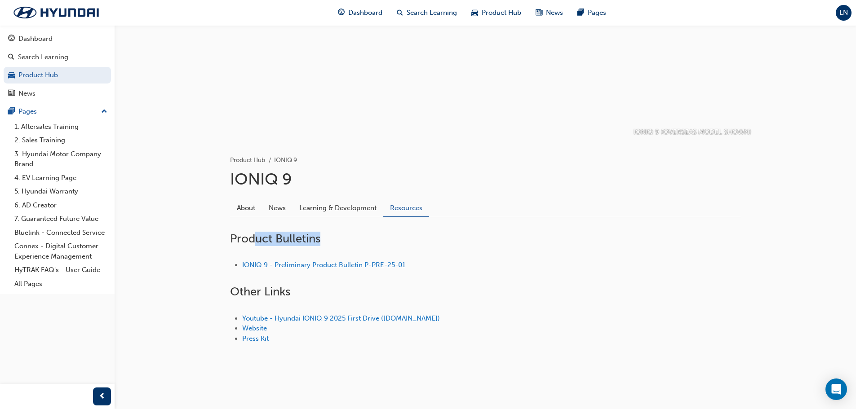  I want to click on a: Search Learning, so click(57, 57).